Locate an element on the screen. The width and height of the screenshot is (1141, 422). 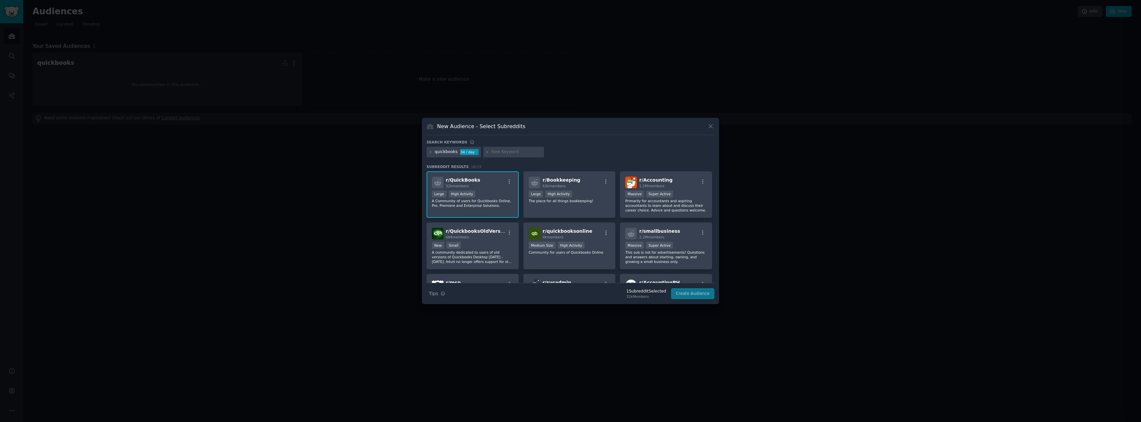
span: r/ smallbusiness is located at coordinates (659, 231).